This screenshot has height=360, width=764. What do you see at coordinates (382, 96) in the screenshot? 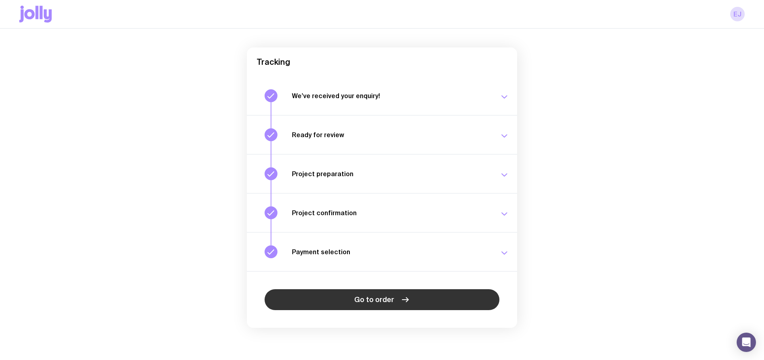
I see `button: We’ve received your enquiry!` at bounding box center [382, 96].